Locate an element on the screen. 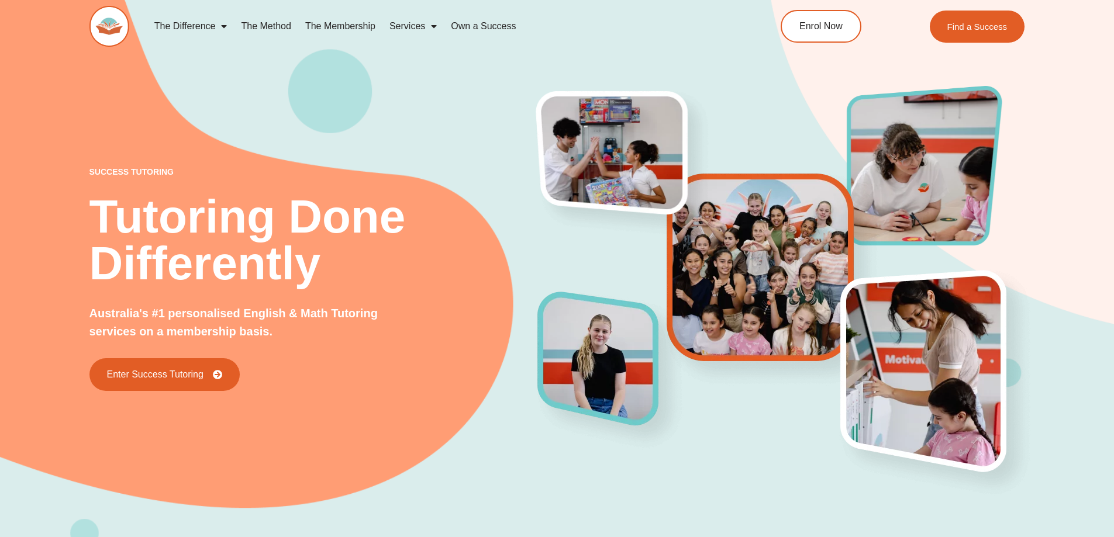 The image size is (1114, 537). p: Australia's #1 personalised English & Math Tutoring services on a membership basis. is located at coordinates (253, 323).